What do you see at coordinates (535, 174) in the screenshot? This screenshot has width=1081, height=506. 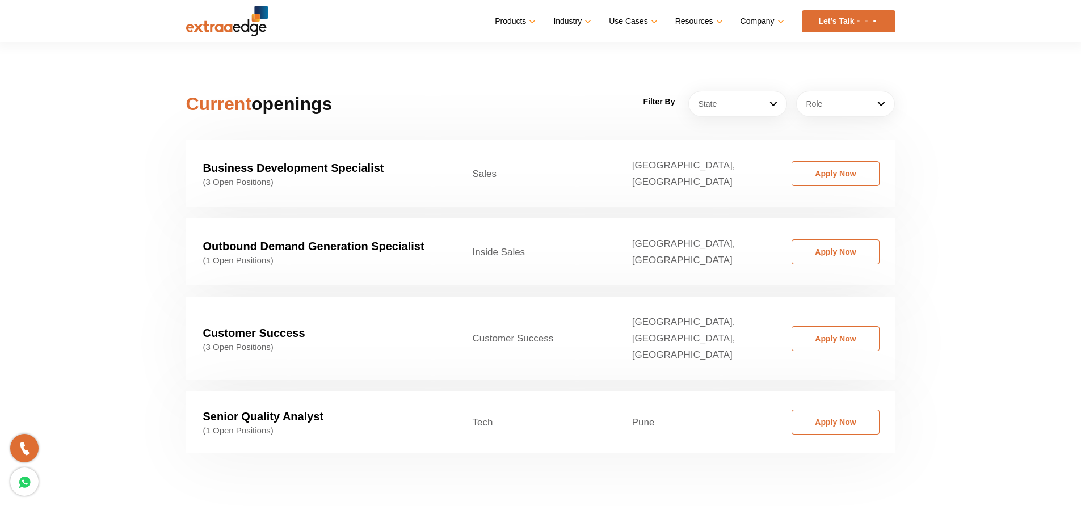 I see `td: Sales` at bounding box center [535, 174].